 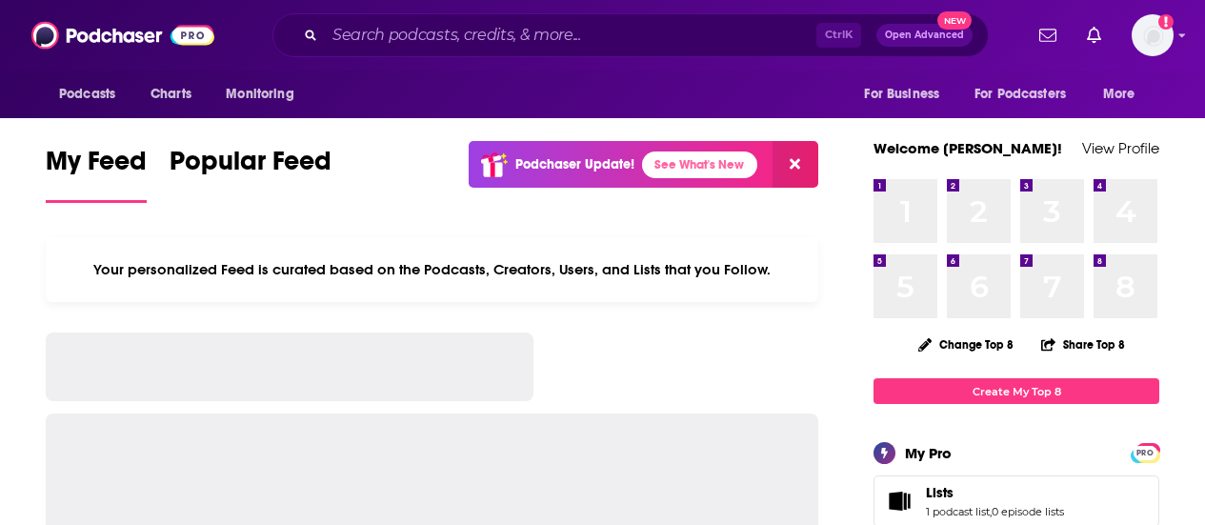 I want to click on img: User Profile, so click(x=1153, y=35).